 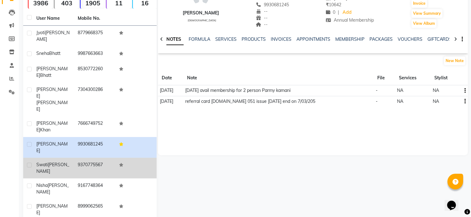 I want to click on a: GIFTCARDS, so click(x=440, y=39).